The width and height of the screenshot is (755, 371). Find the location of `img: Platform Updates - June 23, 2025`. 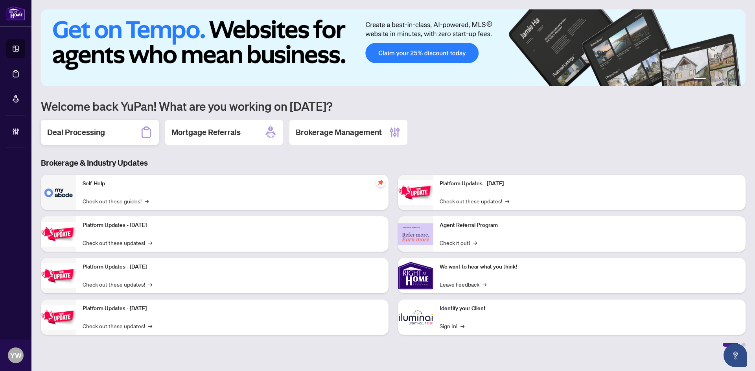

img: Platform Updates - June 23, 2025 is located at coordinates (416, 193).